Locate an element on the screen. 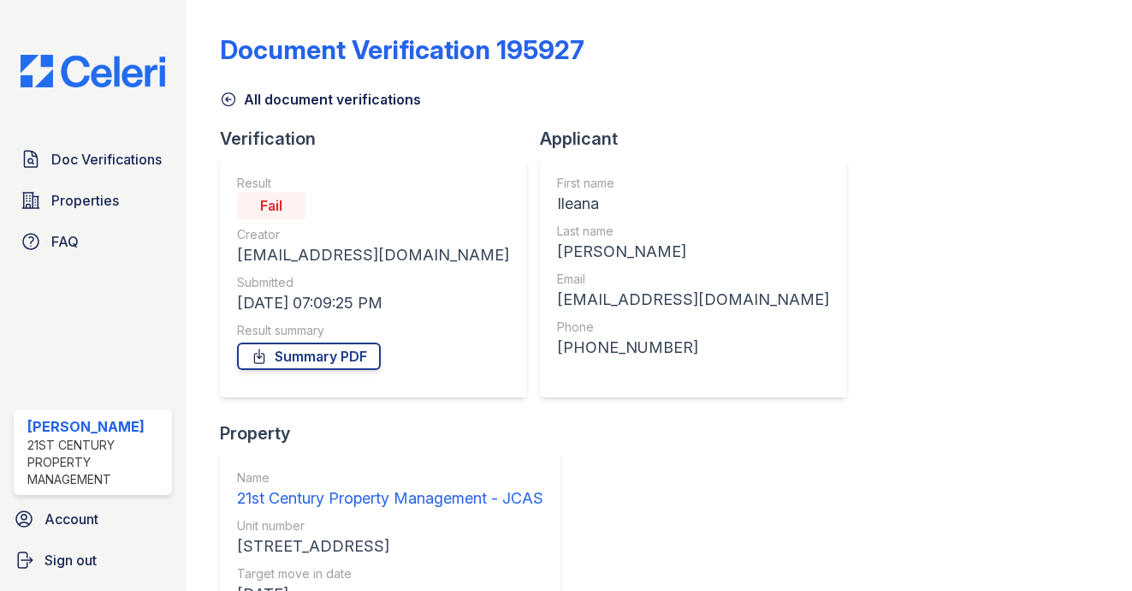  a: Summary PDF is located at coordinates (309, 356).